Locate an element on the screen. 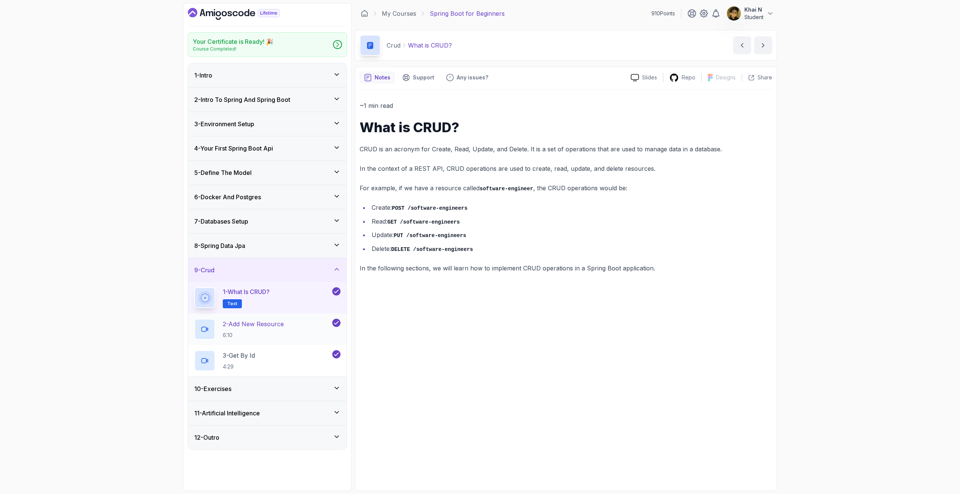  button: Share is located at coordinates (757, 78).